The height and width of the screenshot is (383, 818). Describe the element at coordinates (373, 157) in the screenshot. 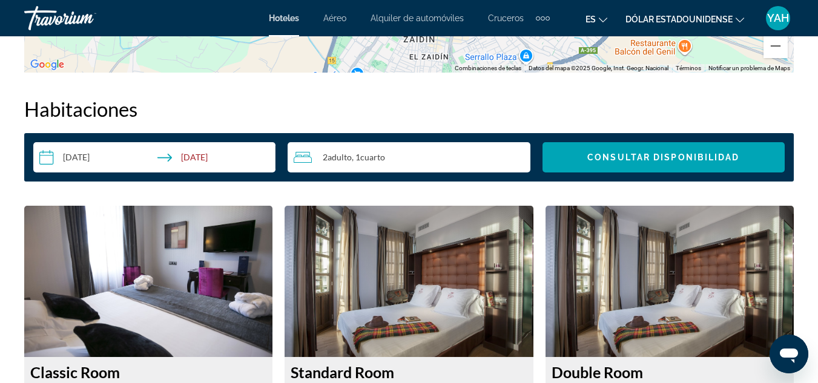

I see `span: Cuarto` at that location.